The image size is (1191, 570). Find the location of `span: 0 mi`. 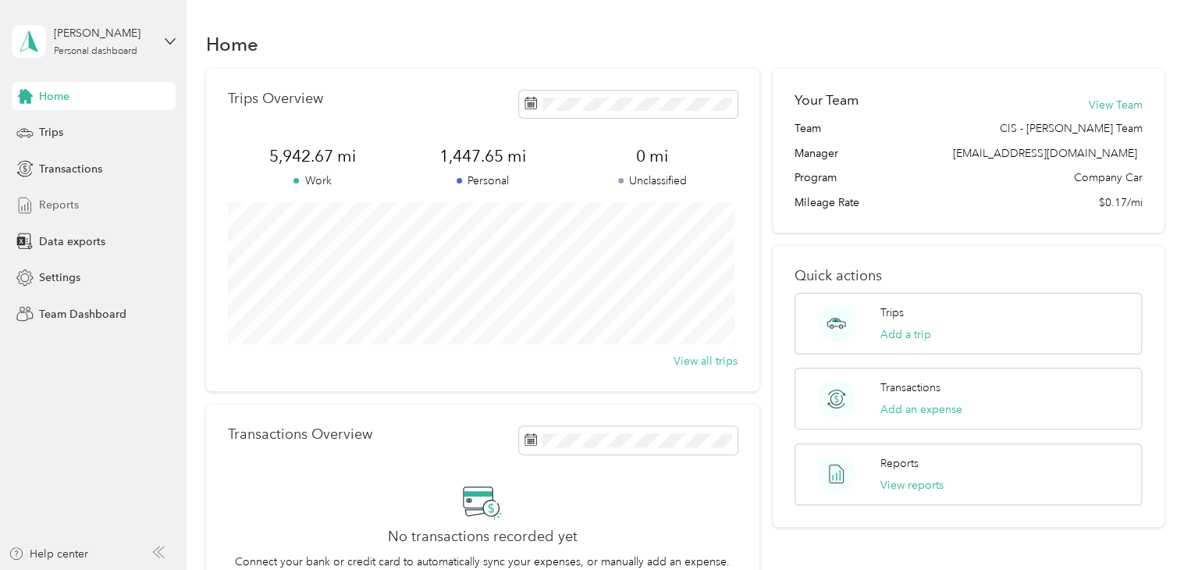

span: 0 mi is located at coordinates (653, 156).